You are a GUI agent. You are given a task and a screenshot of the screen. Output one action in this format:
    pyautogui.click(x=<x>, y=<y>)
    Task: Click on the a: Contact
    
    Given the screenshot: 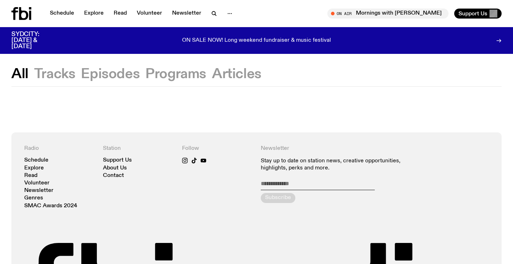 What is the action you would take?
    pyautogui.click(x=113, y=175)
    